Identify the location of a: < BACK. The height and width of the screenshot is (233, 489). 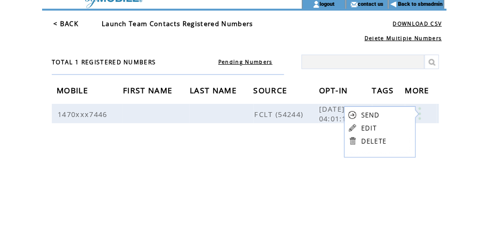
(66, 24).